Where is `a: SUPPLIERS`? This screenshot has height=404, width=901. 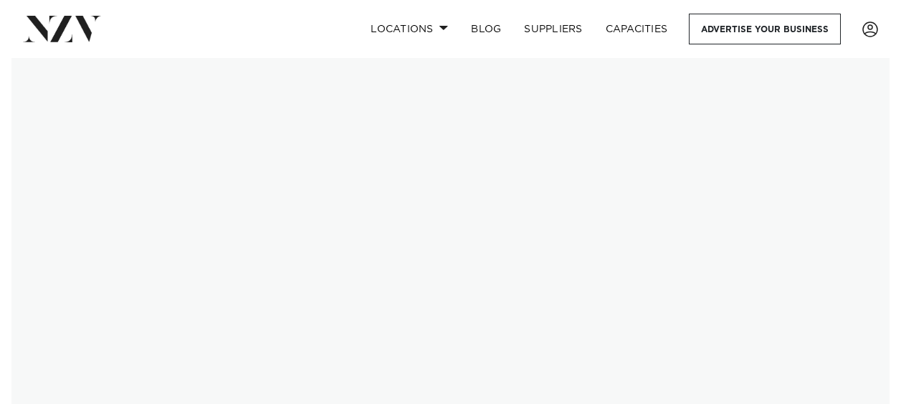
a: SUPPLIERS is located at coordinates (553, 29).